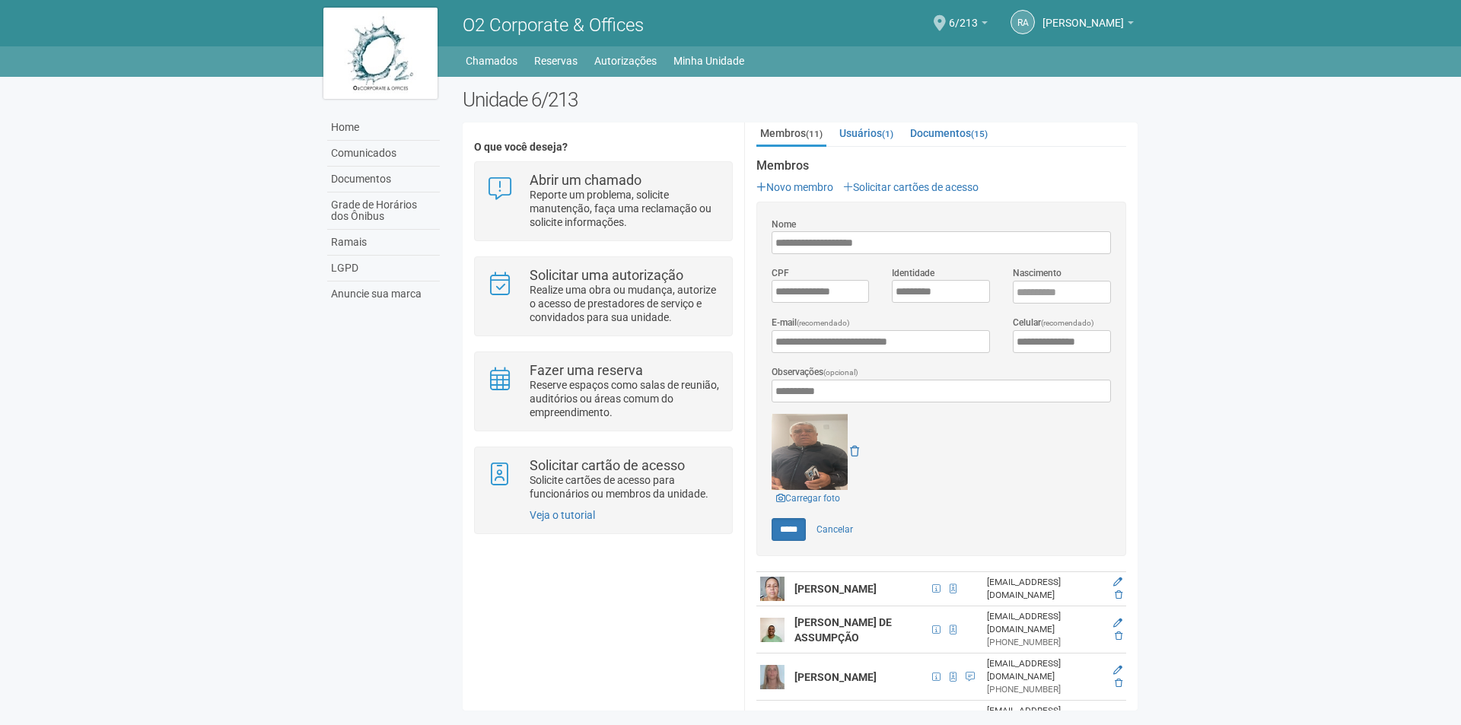 The image size is (1461, 725). What do you see at coordinates (913, 273) in the screenshot?
I see `label: Identidade` at bounding box center [913, 273].